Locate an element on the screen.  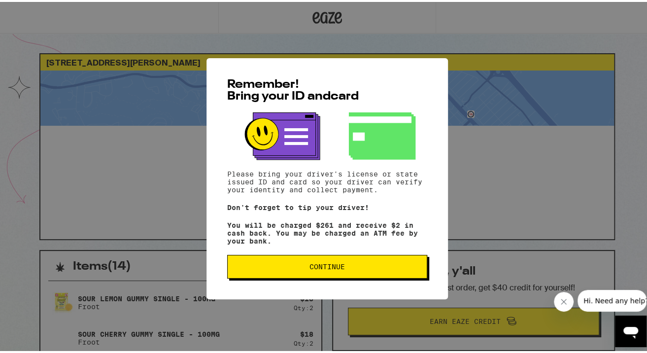
p: You will be charged $261 and receive $2 in cash back. You may be charged an ATM fee by your bank. is located at coordinates (327, 231).